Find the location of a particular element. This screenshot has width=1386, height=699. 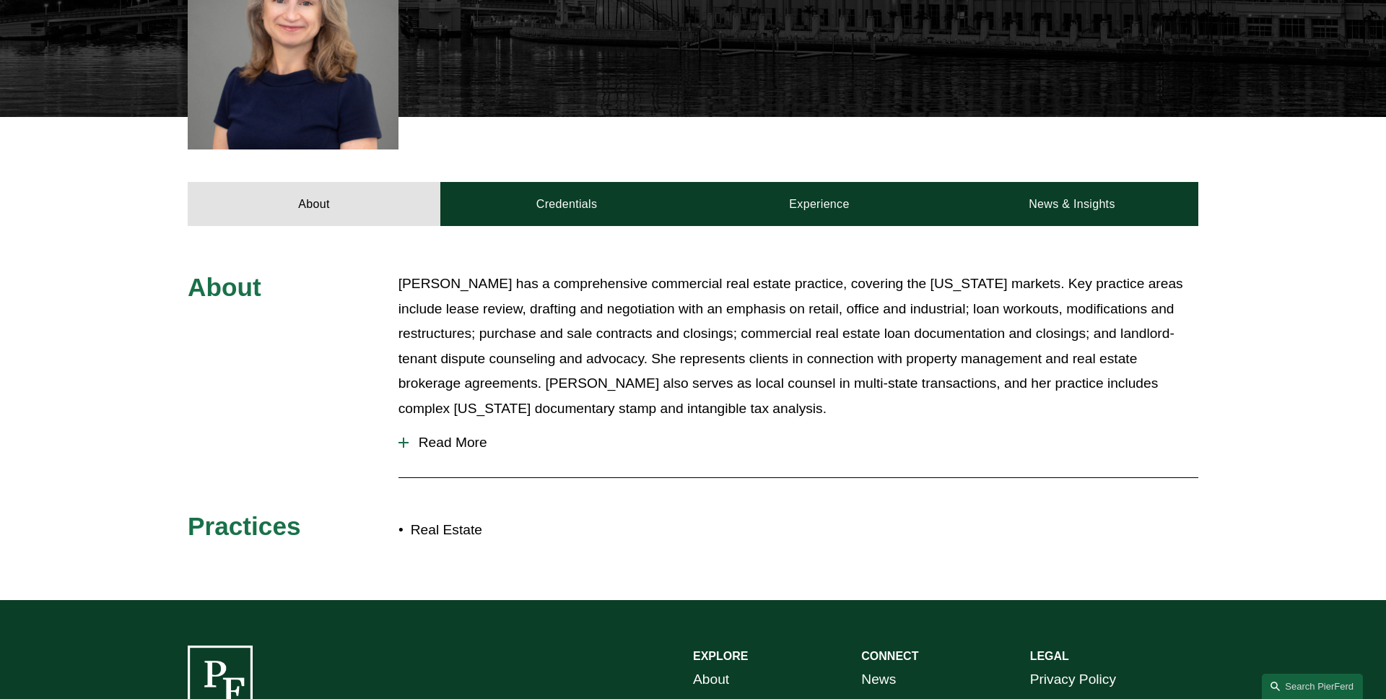

a: Experience is located at coordinates (819, 204).